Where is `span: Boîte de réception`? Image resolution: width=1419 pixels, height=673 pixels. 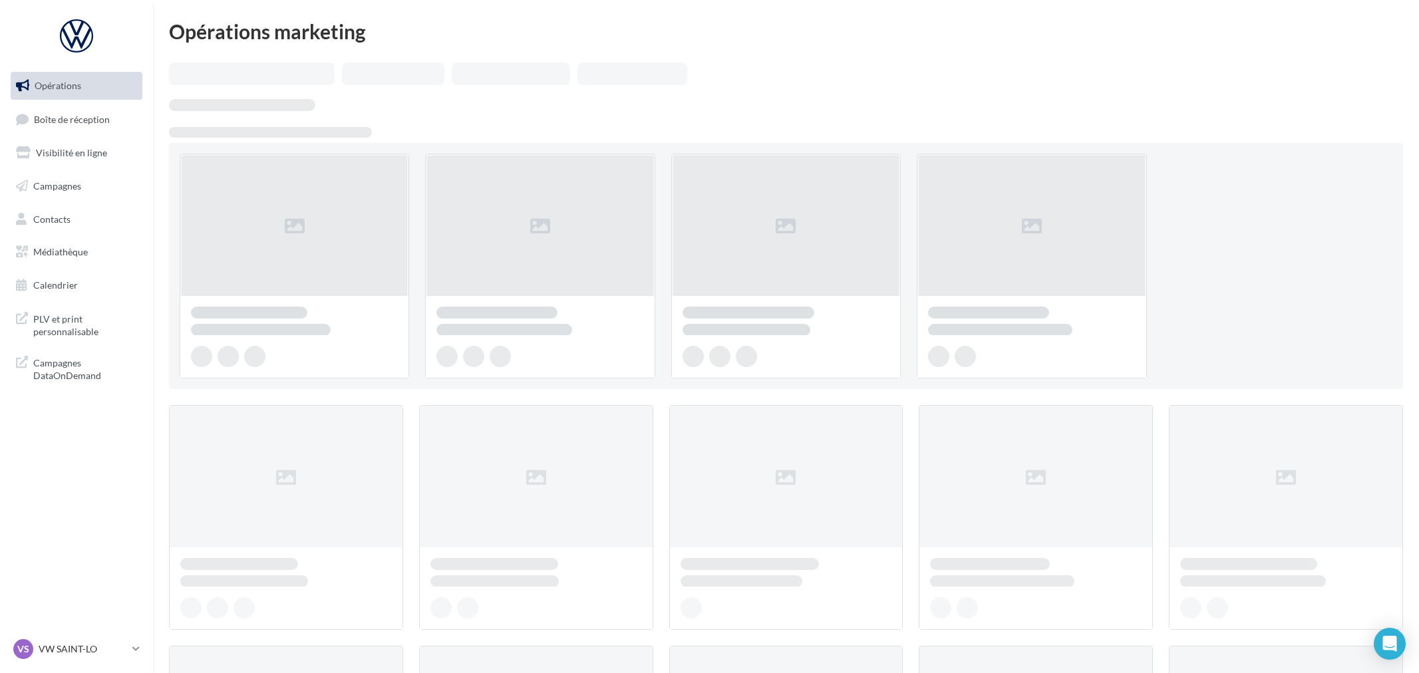 span: Boîte de réception is located at coordinates (72, 118).